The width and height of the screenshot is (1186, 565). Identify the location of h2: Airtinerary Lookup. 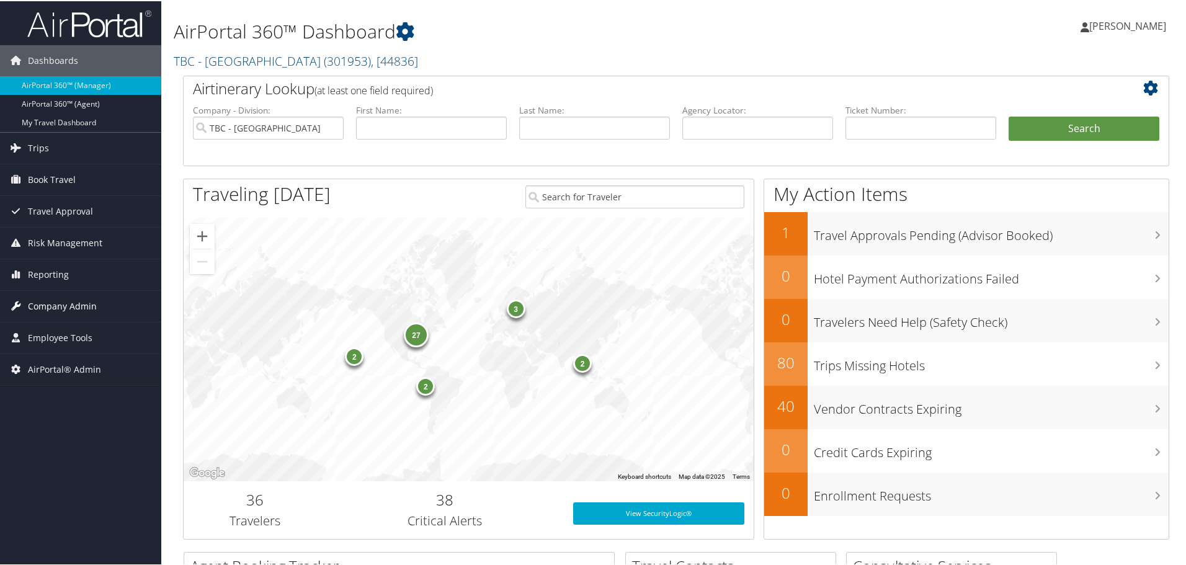
(635, 87).